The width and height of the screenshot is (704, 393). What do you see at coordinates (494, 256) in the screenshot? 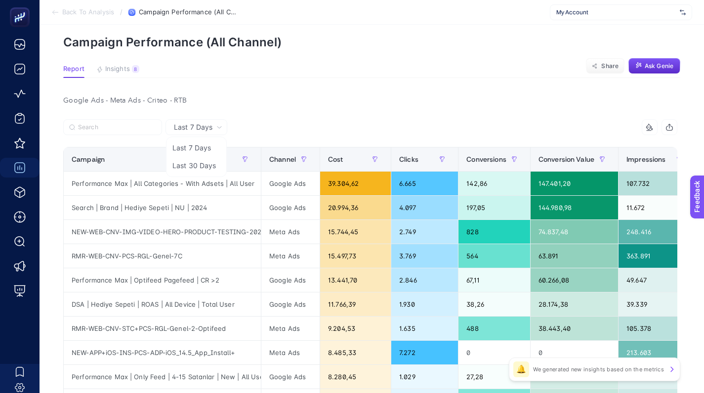
I see `div: 564` at bounding box center [494, 256].